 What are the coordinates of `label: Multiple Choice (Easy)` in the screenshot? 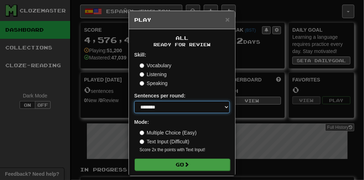 It's located at (168, 133).